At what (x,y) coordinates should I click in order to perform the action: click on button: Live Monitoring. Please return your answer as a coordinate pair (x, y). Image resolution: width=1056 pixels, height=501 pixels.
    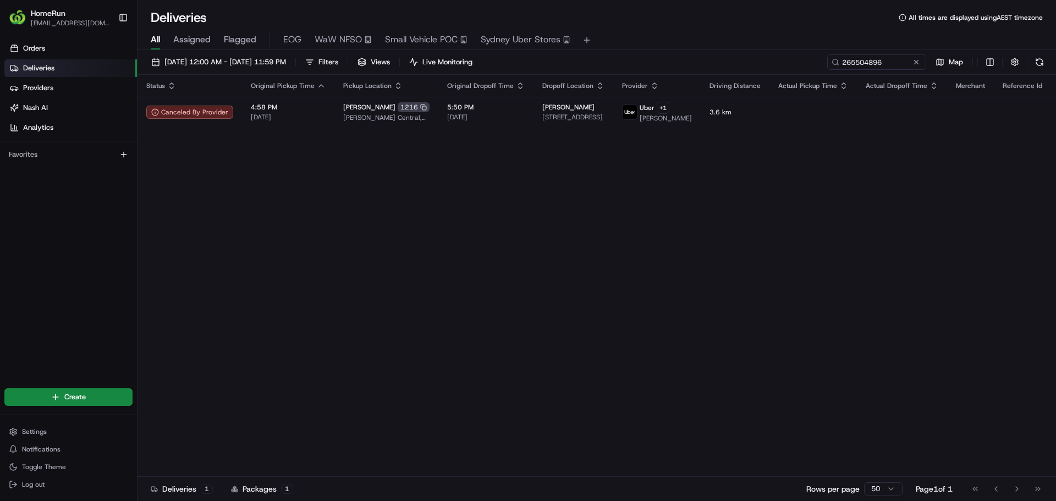
    Looking at the image, I should click on (440, 62).